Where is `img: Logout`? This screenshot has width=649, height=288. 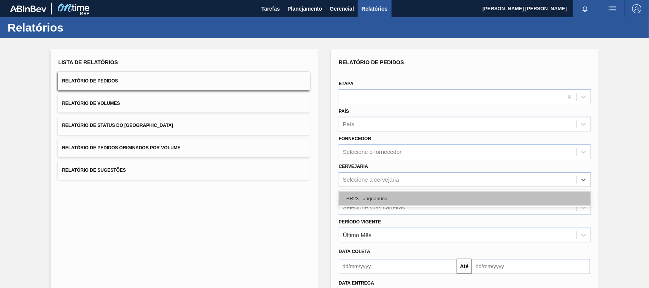 img: Logout is located at coordinates (637, 9).